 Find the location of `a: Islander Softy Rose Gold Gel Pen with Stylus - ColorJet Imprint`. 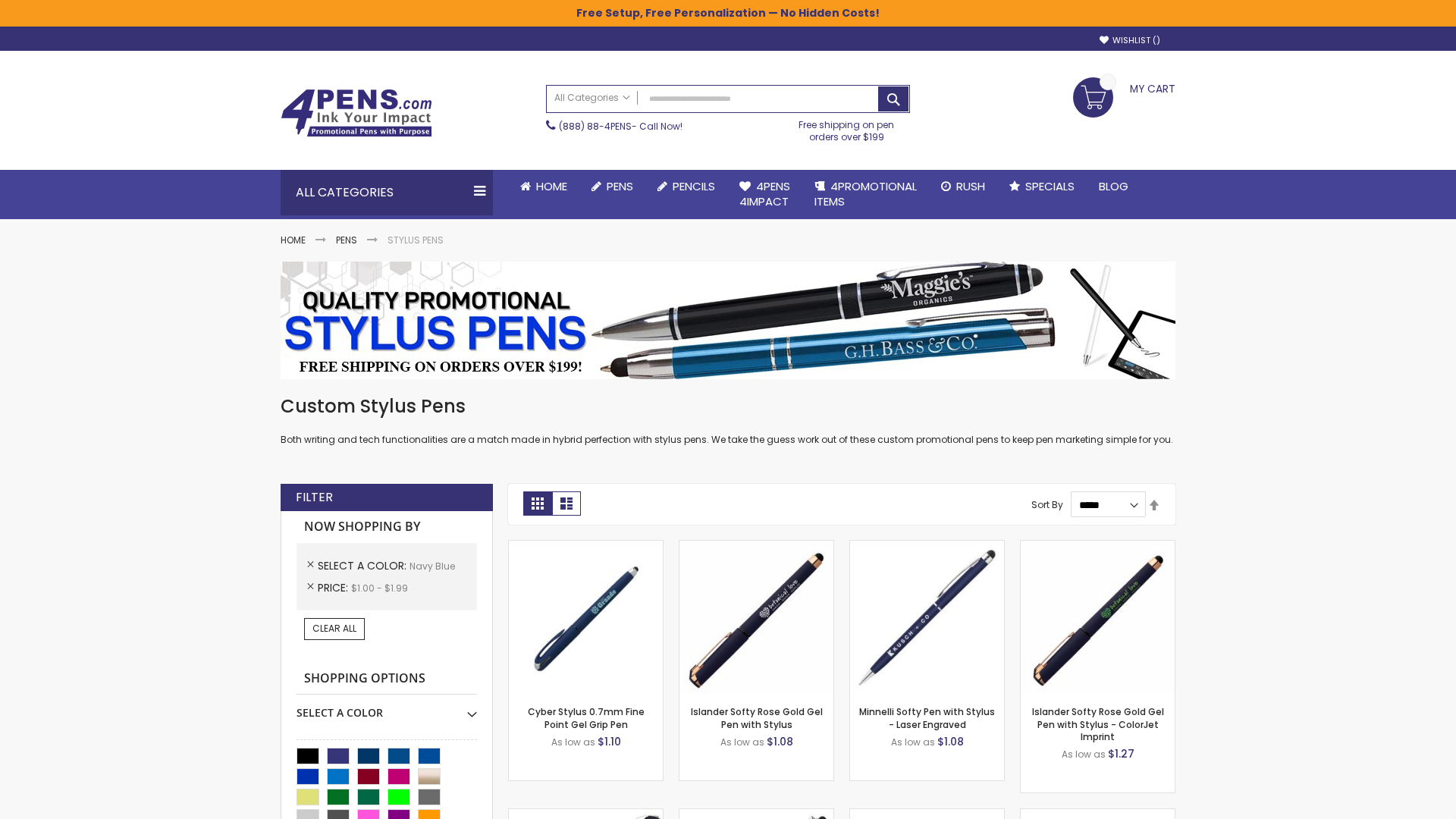

a: Islander Softy Rose Gold Gel Pen with Stylus - ColorJet Imprint is located at coordinates (1098, 723).